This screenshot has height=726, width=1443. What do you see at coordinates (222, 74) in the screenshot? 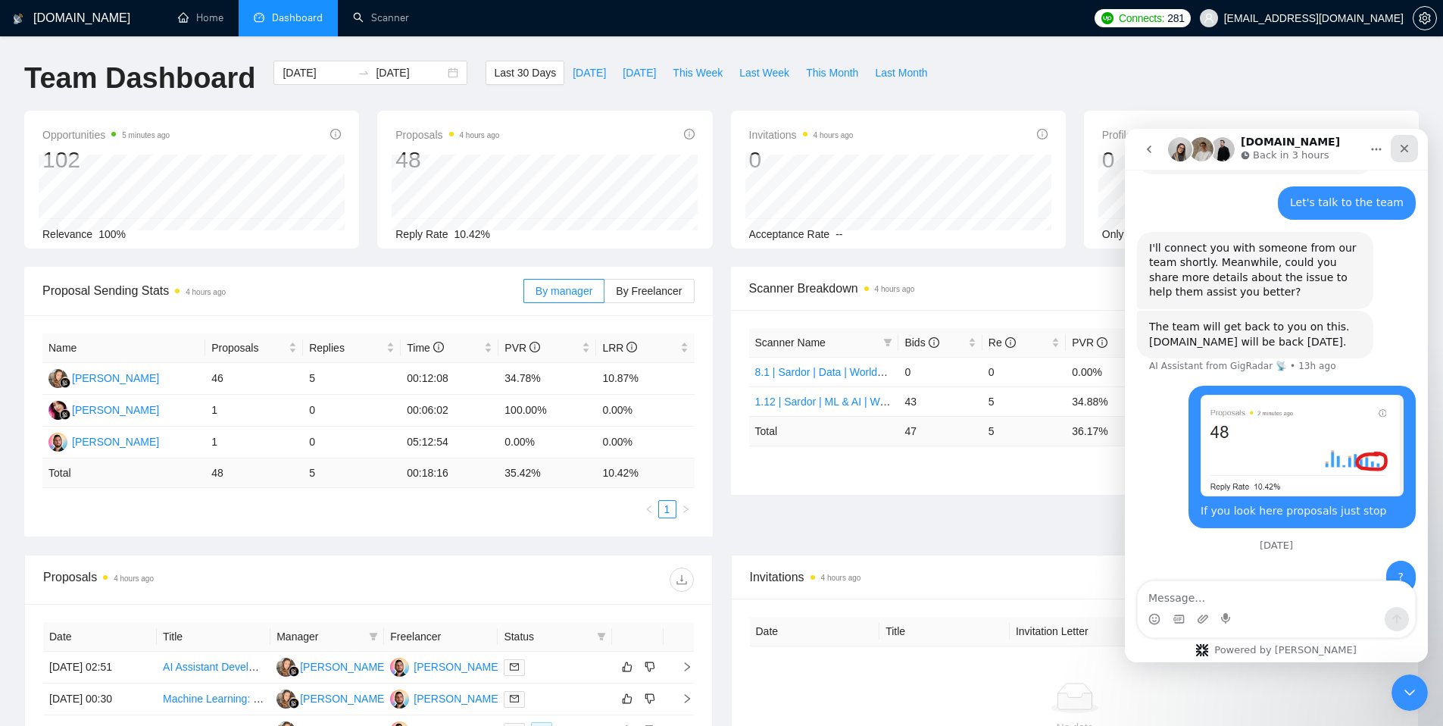
I see `div: Let's talk to the team` at bounding box center [222, 74].